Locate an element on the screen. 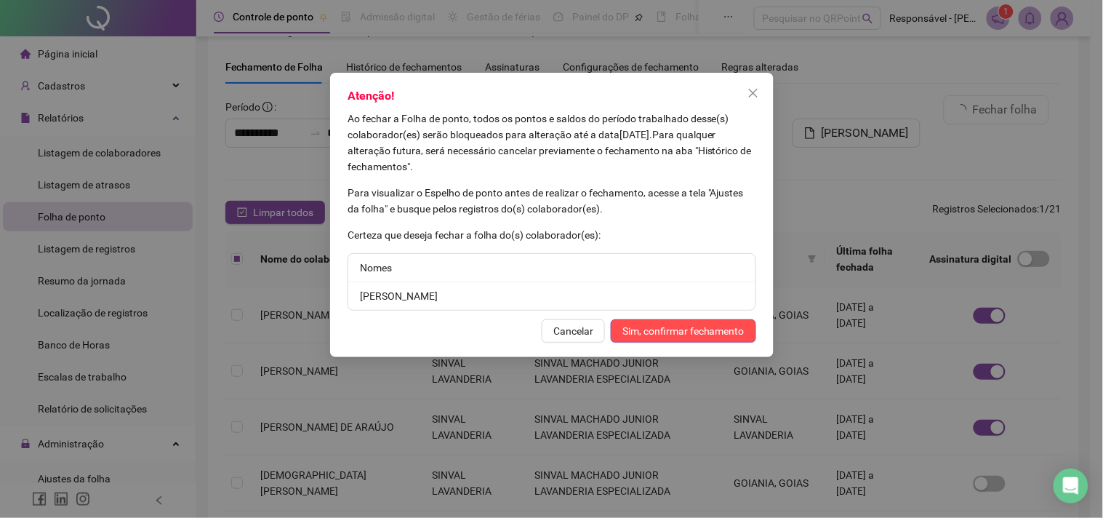 This screenshot has width=1103, height=518. span: Nomes is located at coordinates (376, 268).